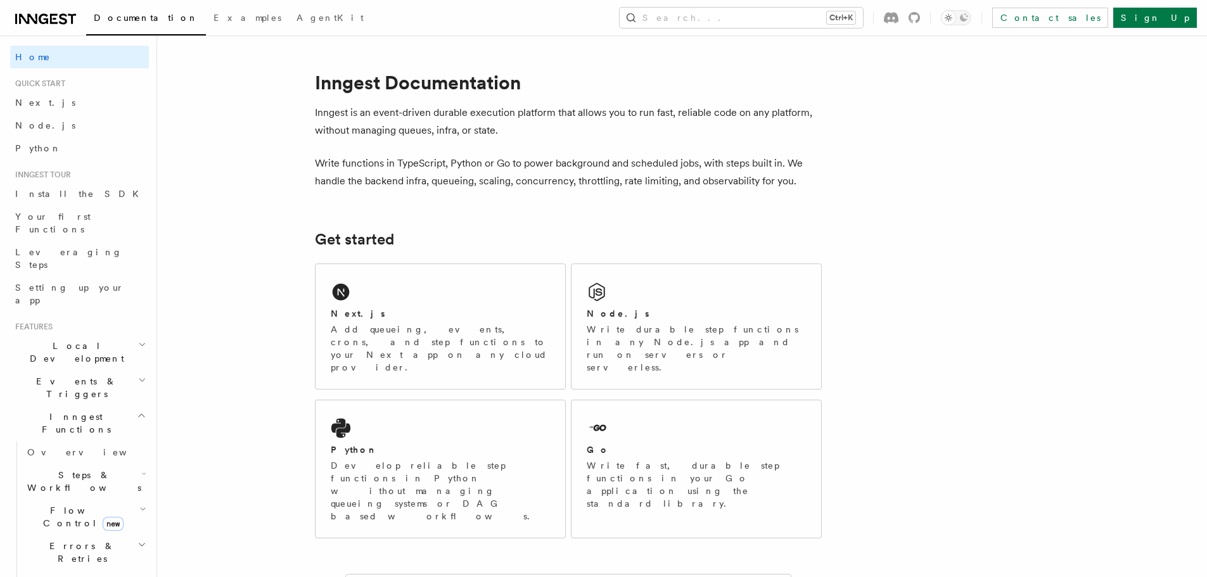 This screenshot has height=577, width=1207. What do you see at coordinates (440, 491) in the screenshot?
I see `p: Develop reliable step functions in Python without managing queueing systems or DAG based workflows.` at bounding box center [440, 491].